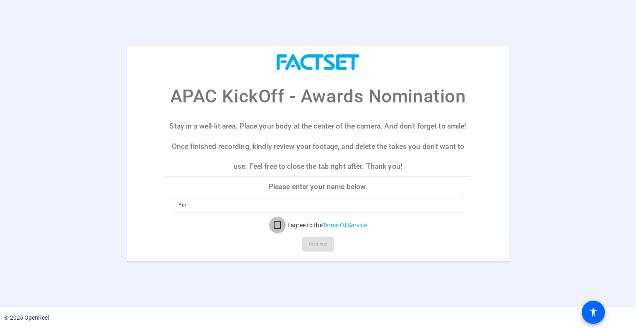  What do you see at coordinates (326, 225) in the screenshot?
I see `label: I agree to the` at bounding box center [326, 225].